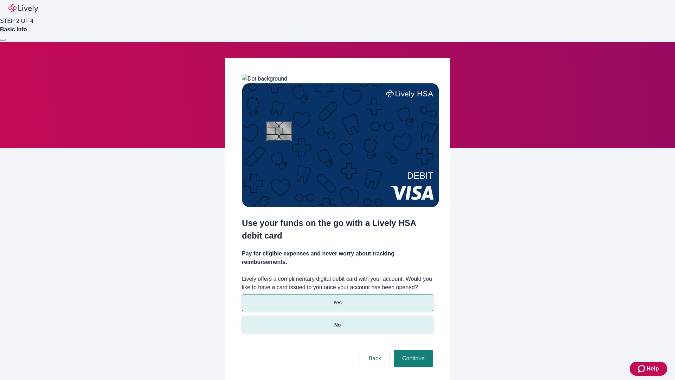 This screenshot has width=675, height=380. I want to click on button: Back, so click(375, 358).